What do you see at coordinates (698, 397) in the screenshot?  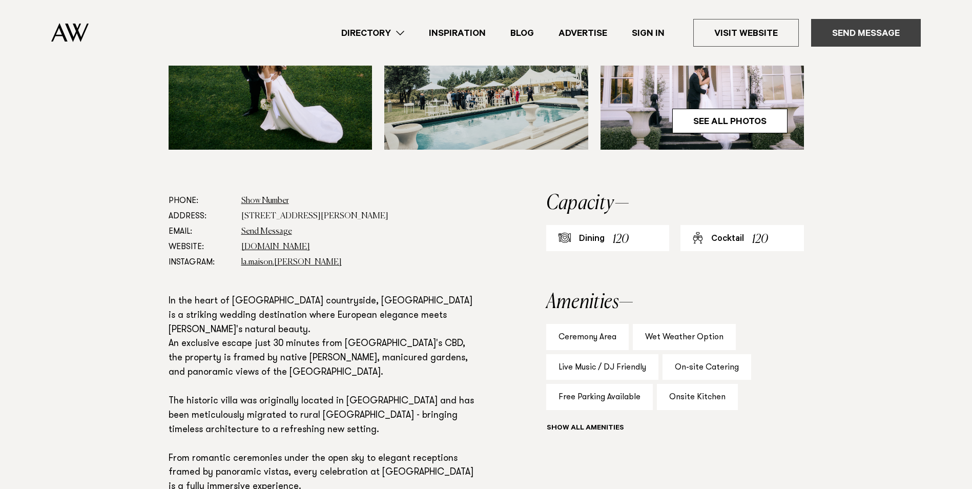 I see `div: Onsite Kitchen` at bounding box center [698, 397].